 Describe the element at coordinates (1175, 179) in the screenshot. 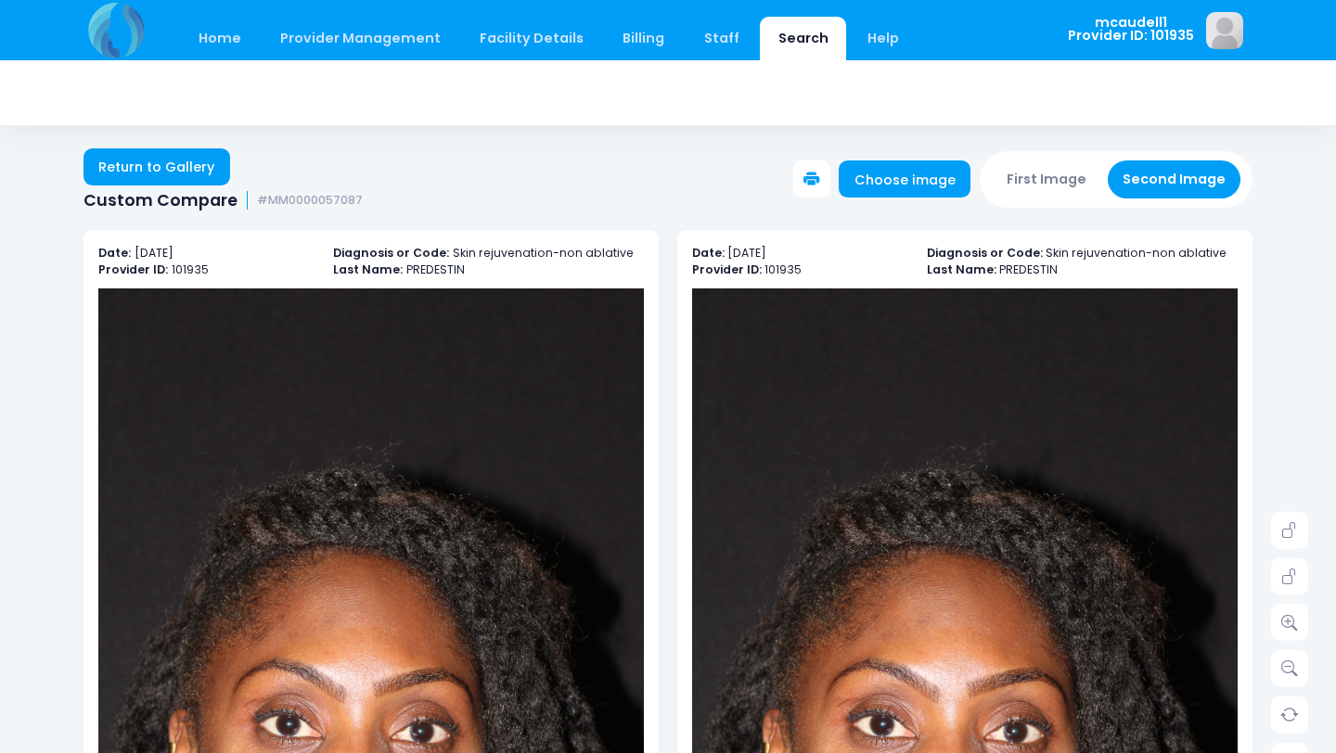

I see `button: Second Image` at that location.